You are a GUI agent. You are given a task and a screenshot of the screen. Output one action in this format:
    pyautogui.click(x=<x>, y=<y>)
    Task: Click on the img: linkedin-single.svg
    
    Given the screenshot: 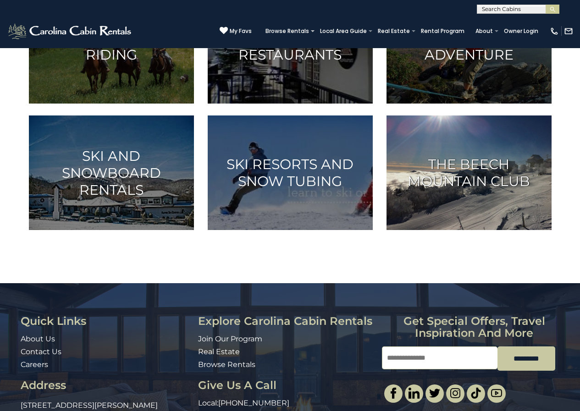 What is the action you would take?
    pyautogui.click(x=414, y=393)
    